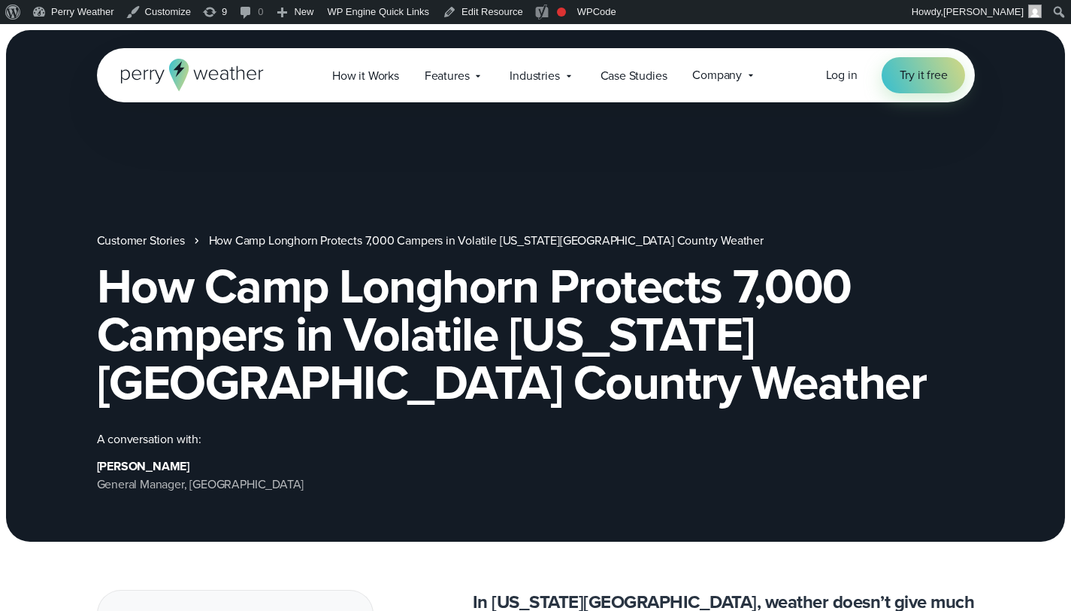  What do you see at coordinates (536, 241) in the screenshot?
I see `nav: Breadcrumb` at bounding box center [536, 241].